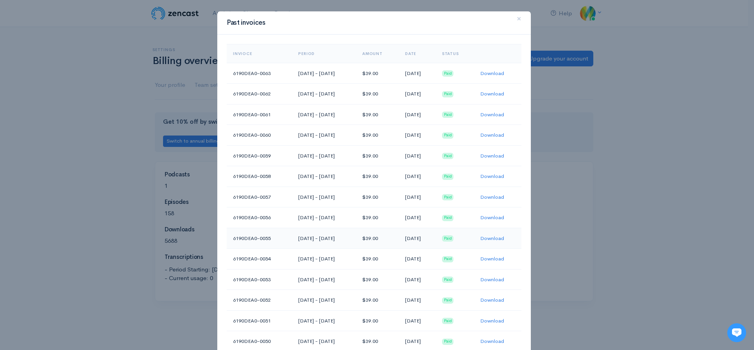  What do you see at coordinates (259, 135) in the screenshot?
I see `td: 6190DEA0-0060` at bounding box center [259, 135].